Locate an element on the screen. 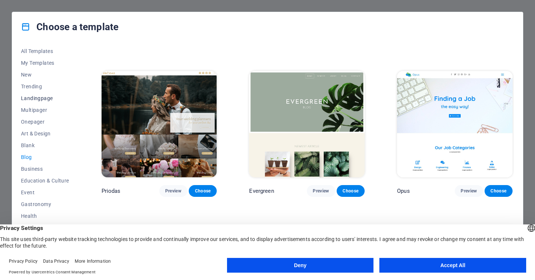  button: Blank is located at coordinates (45, 145).